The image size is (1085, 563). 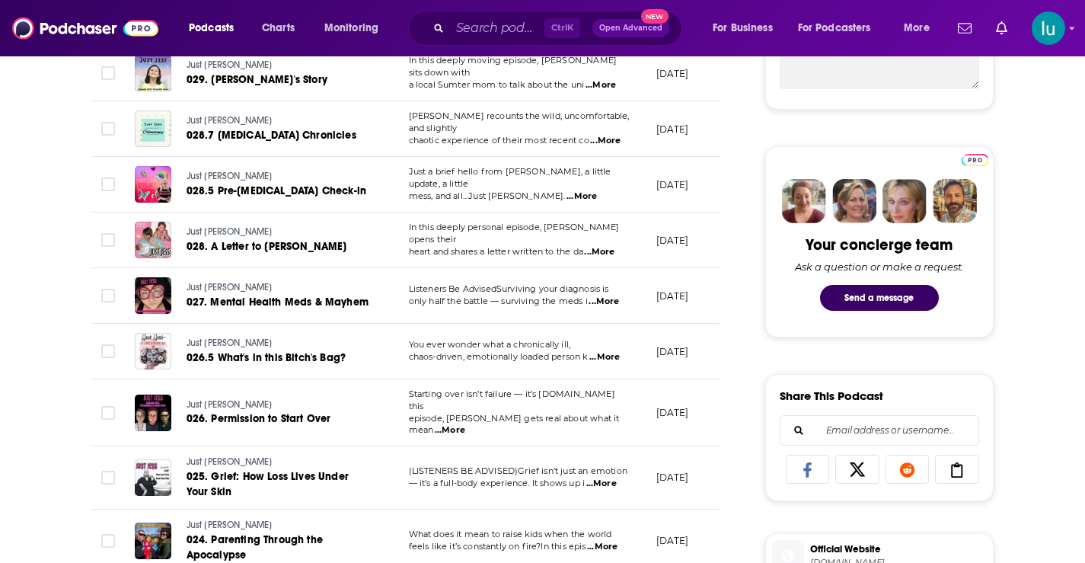 What do you see at coordinates (804, 201) in the screenshot?
I see `img: Sydney Profile` at bounding box center [804, 201].